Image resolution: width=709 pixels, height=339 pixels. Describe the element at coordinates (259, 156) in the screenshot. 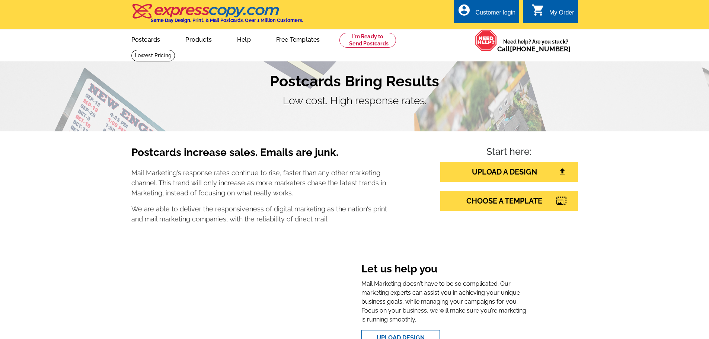

I see `h3: Postcards increase sales. Emails are junk.` at that location.